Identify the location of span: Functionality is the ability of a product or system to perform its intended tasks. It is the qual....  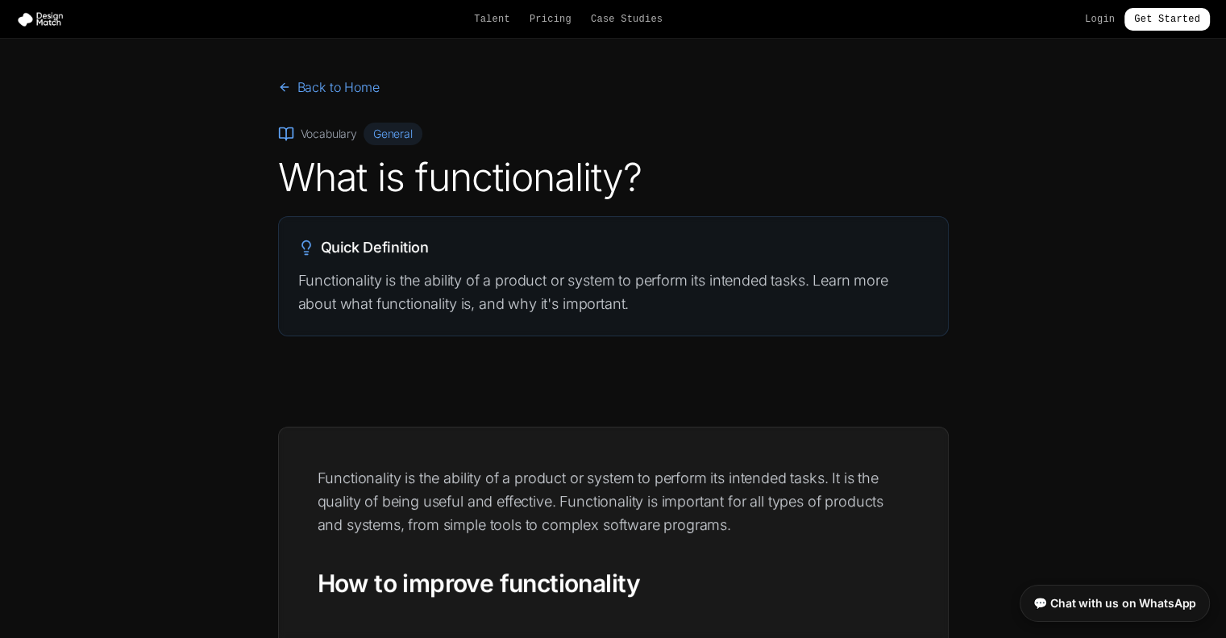
(601, 502).